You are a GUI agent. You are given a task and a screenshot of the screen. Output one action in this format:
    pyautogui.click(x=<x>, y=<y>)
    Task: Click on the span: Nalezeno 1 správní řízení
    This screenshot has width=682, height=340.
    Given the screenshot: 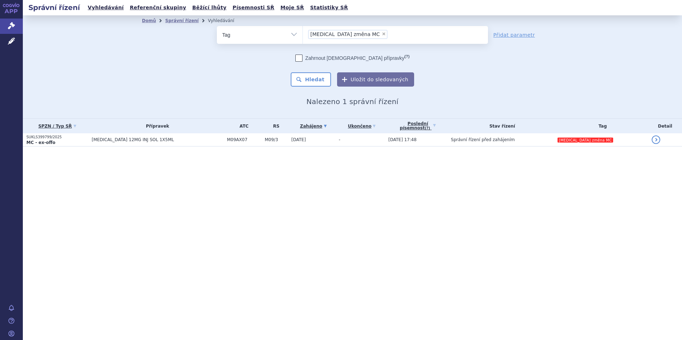 What is the action you would take?
    pyautogui.click(x=352, y=102)
    